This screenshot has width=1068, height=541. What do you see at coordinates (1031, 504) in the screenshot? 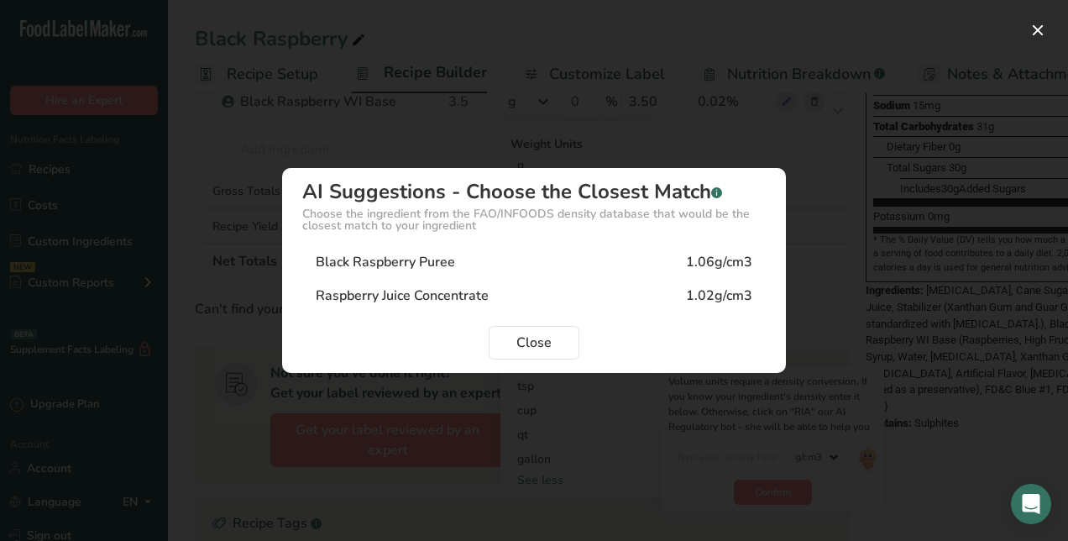
I see `div: Open Intercom Messenger` at bounding box center [1031, 504].